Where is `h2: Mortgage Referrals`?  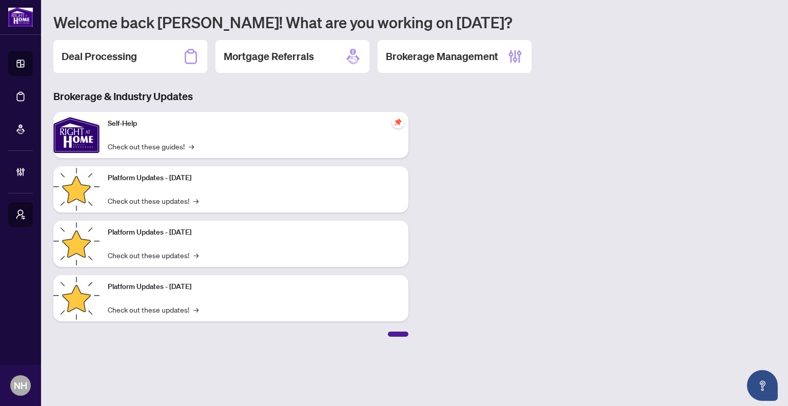 h2: Mortgage Referrals is located at coordinates (269, 56).